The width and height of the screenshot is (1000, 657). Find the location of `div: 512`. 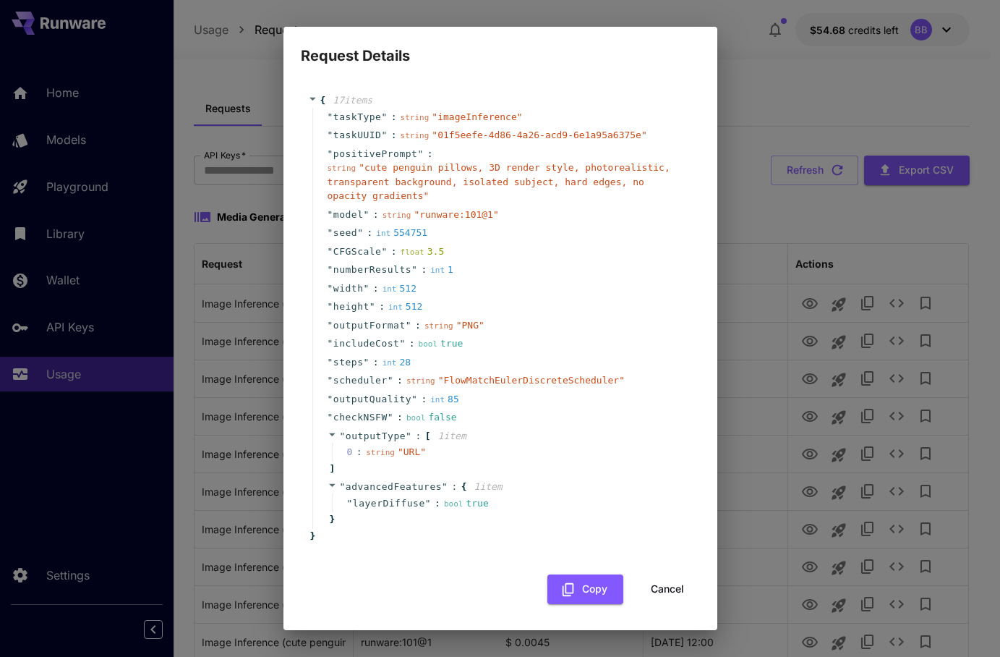

div: 512 is located at coordinates (399, 289).